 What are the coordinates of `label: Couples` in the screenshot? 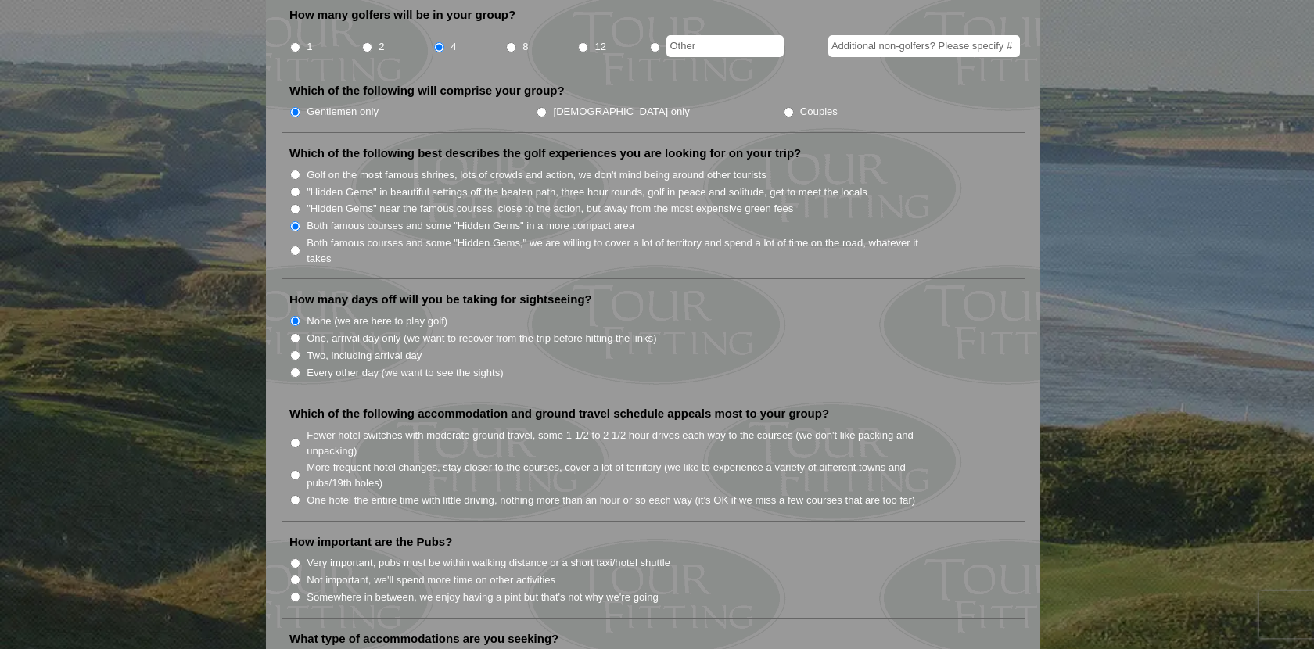 It's located at (819, 112).